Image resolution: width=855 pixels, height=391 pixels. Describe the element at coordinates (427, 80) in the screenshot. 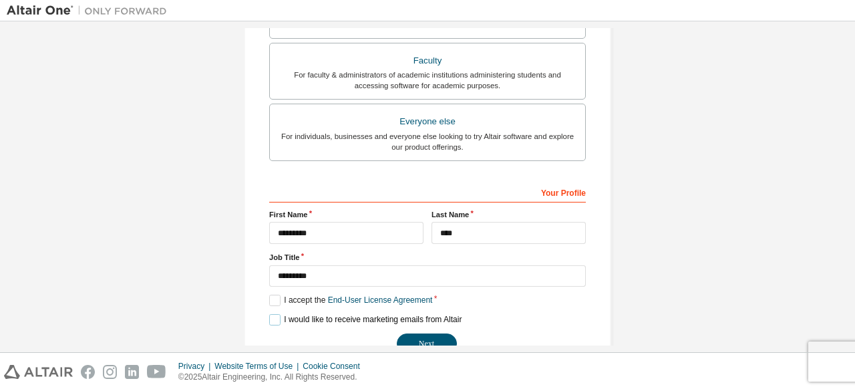

I see `div: For faculty & administrators of academic institutions administering students and accessing softwa...` at that location.